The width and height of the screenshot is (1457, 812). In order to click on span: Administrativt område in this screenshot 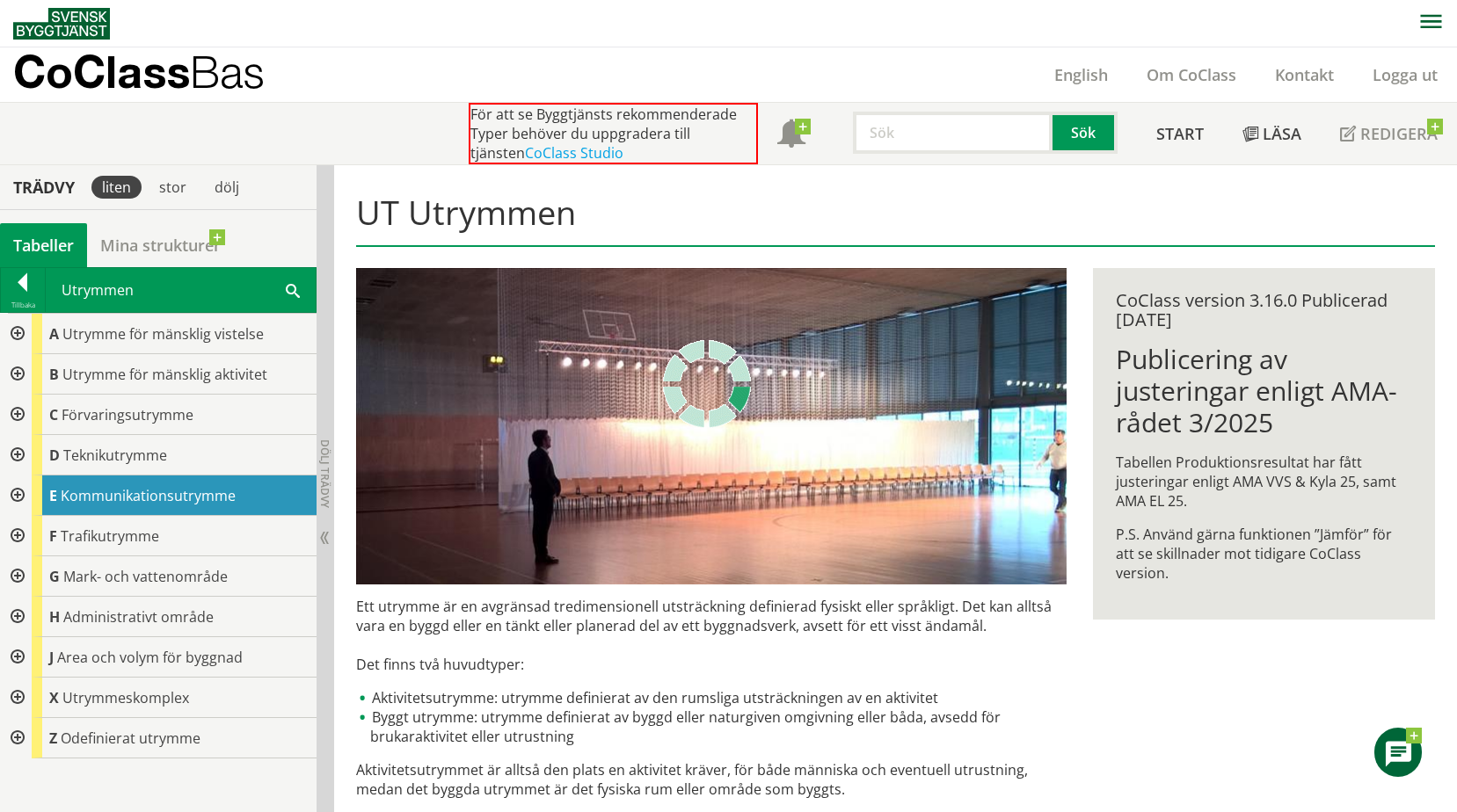, I will do `click(138, 617)`.